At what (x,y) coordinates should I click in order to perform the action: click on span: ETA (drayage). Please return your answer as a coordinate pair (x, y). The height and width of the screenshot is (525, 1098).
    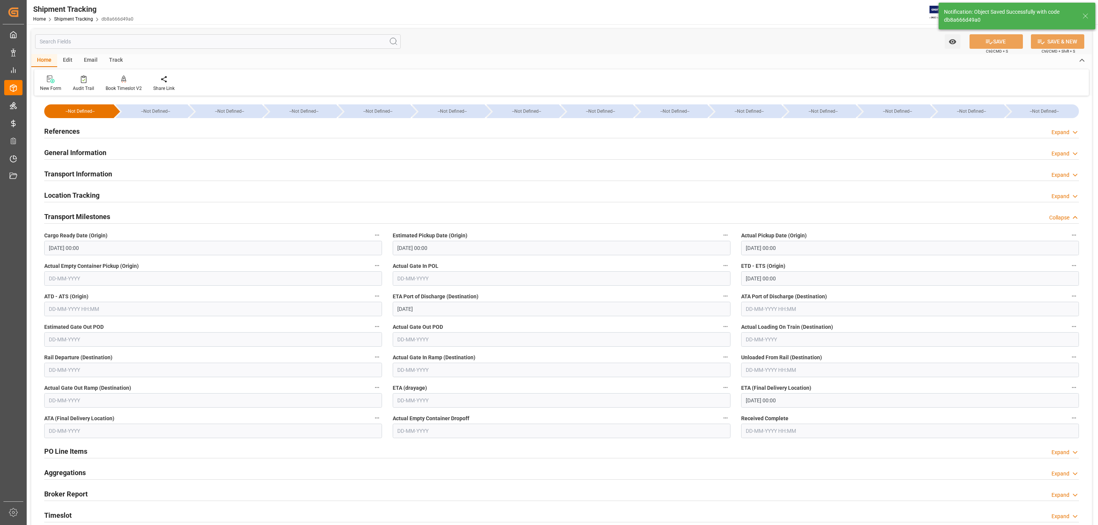
    Looking at the image, I should click on (410, 388).